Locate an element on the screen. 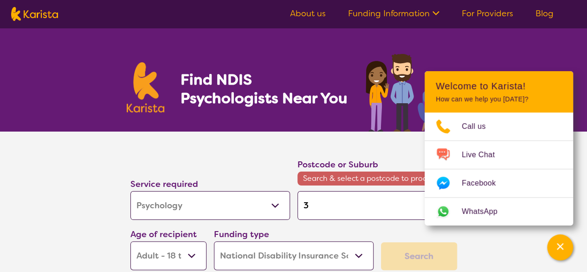 The width and height of the screenshot is (587, 272). label: Service required is located at coordinates (164, 184).